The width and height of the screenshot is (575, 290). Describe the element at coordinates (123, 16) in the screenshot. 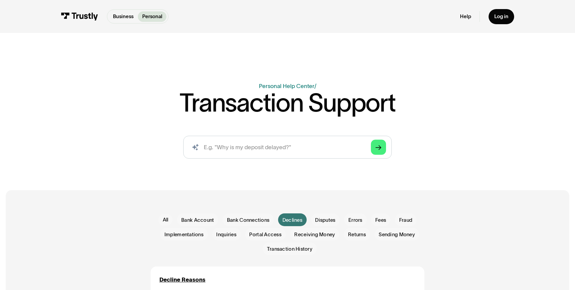

I see `p: Business` at that location.